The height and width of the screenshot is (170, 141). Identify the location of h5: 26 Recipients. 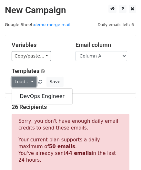
(70, 107).